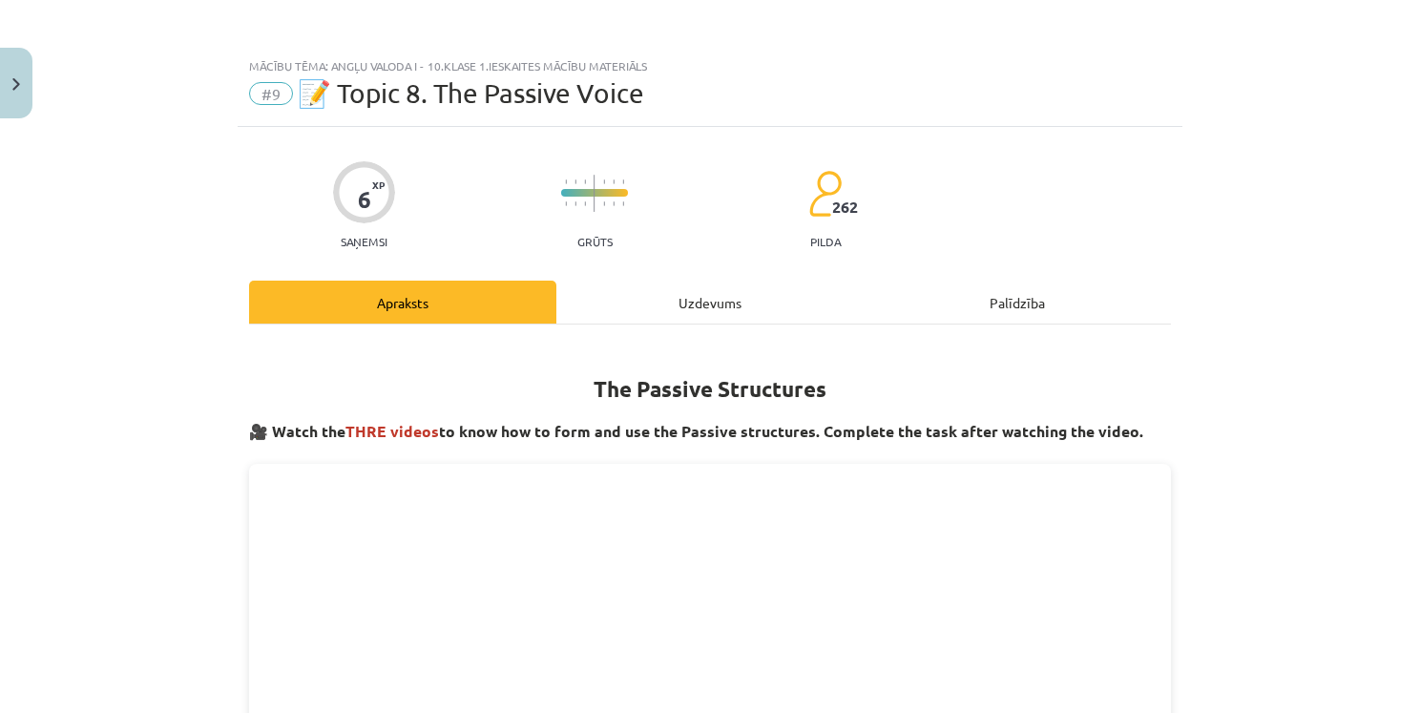  Describe the element at coordinates (826, 241) in the screenshot. I see `p: pilda` at that location.